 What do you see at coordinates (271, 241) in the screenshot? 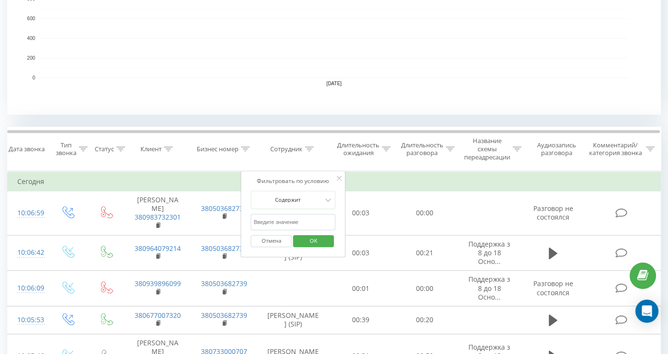
I see `button: Отмена` at bounding box center [271, 241].